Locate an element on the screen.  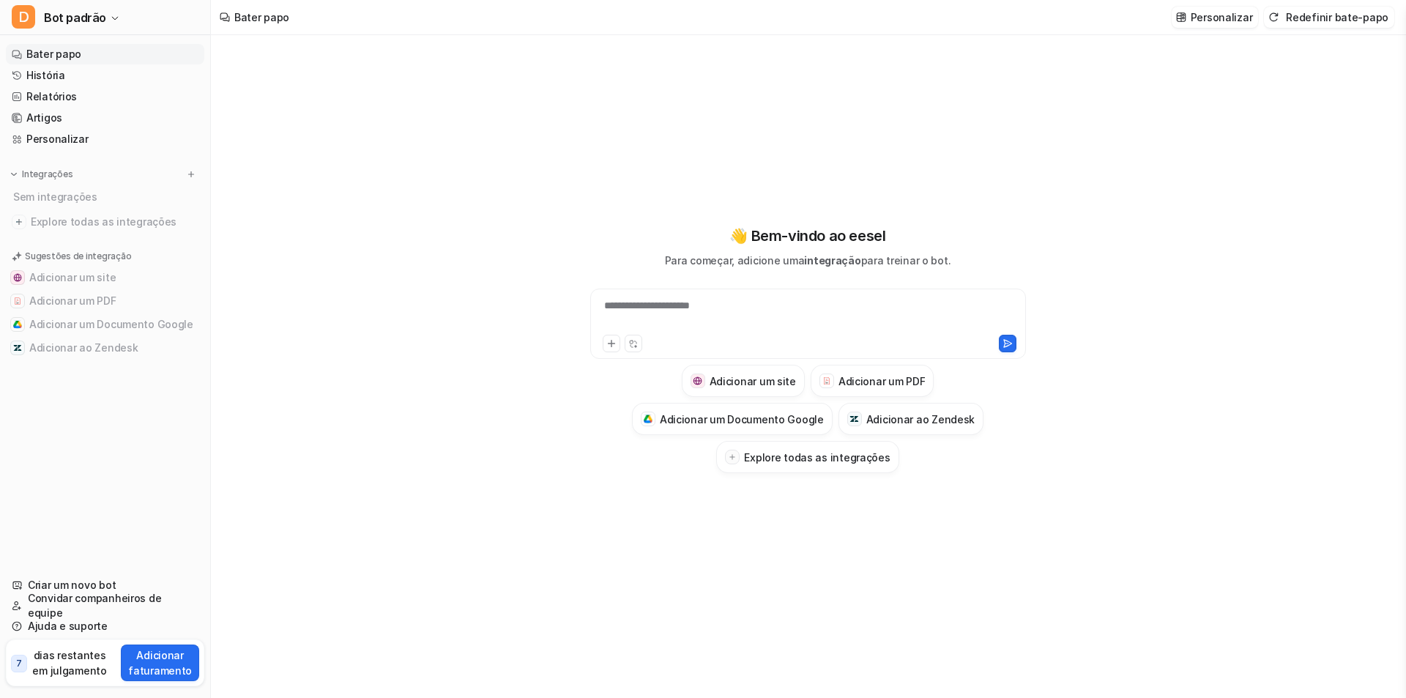
a: Explore todas as integrações is located at coordinates (105, 222).